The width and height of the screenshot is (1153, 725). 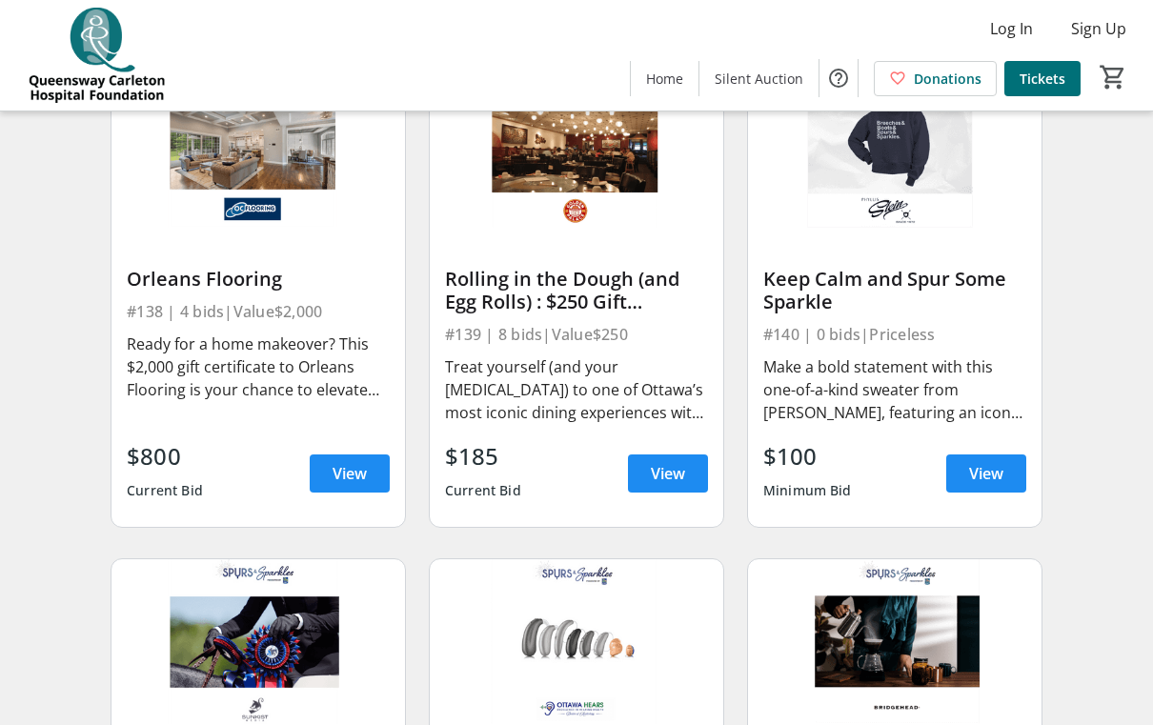 I want to click on img: QCH Foundation's Logo, so click(x=96, y=55).